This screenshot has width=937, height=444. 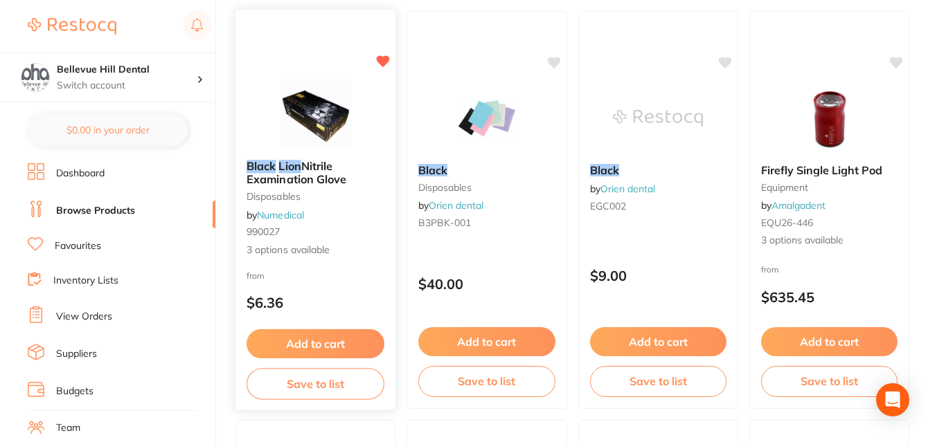 What do you see at coordinates (78, 246) in the screenshot?
I see `a: Favourites` at bounding box center [78, 246].